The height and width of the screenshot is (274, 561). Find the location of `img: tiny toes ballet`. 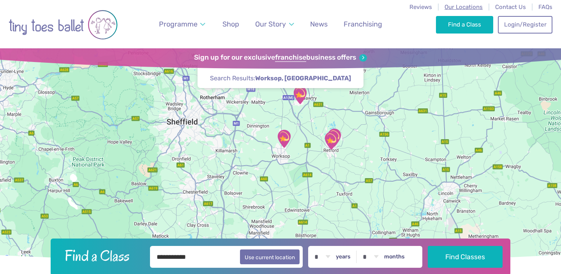

img: tiny toes ballet is located at coordinates (63, 25).